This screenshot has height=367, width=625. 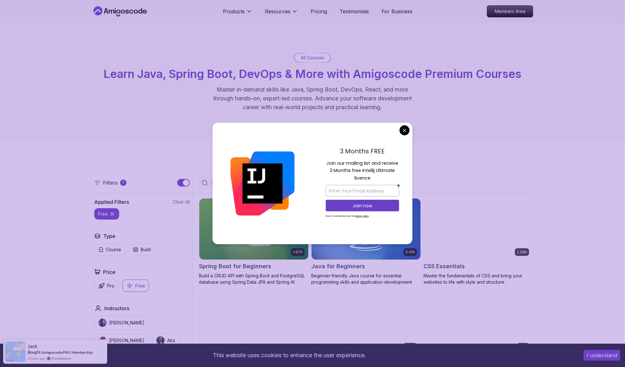 I want to click on p: Clear All, so click(x=181, y=202).